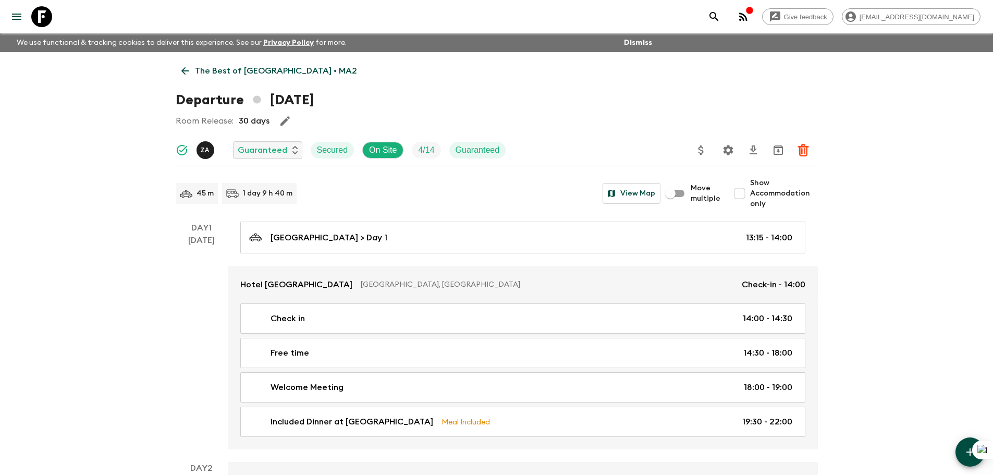 The width and height of the screenshot is (993, 475). I want to click on p: Welcome Meeting, so click(307, 387).